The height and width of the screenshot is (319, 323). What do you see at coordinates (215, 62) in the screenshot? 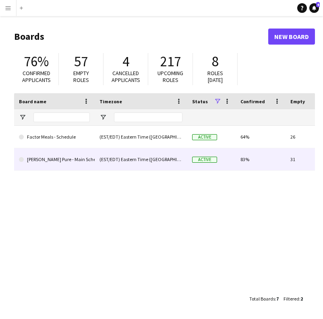
I see `span: 8` at bounding box center [215, 62].